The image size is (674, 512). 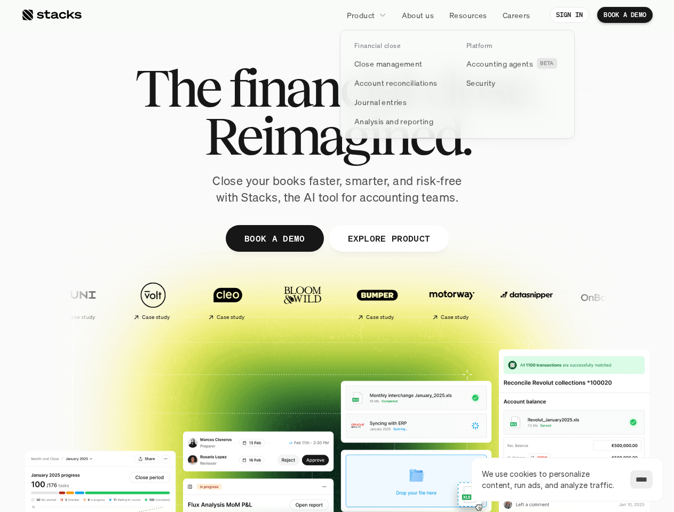 I want to click on p: Close management, so click(x=388, y=63).